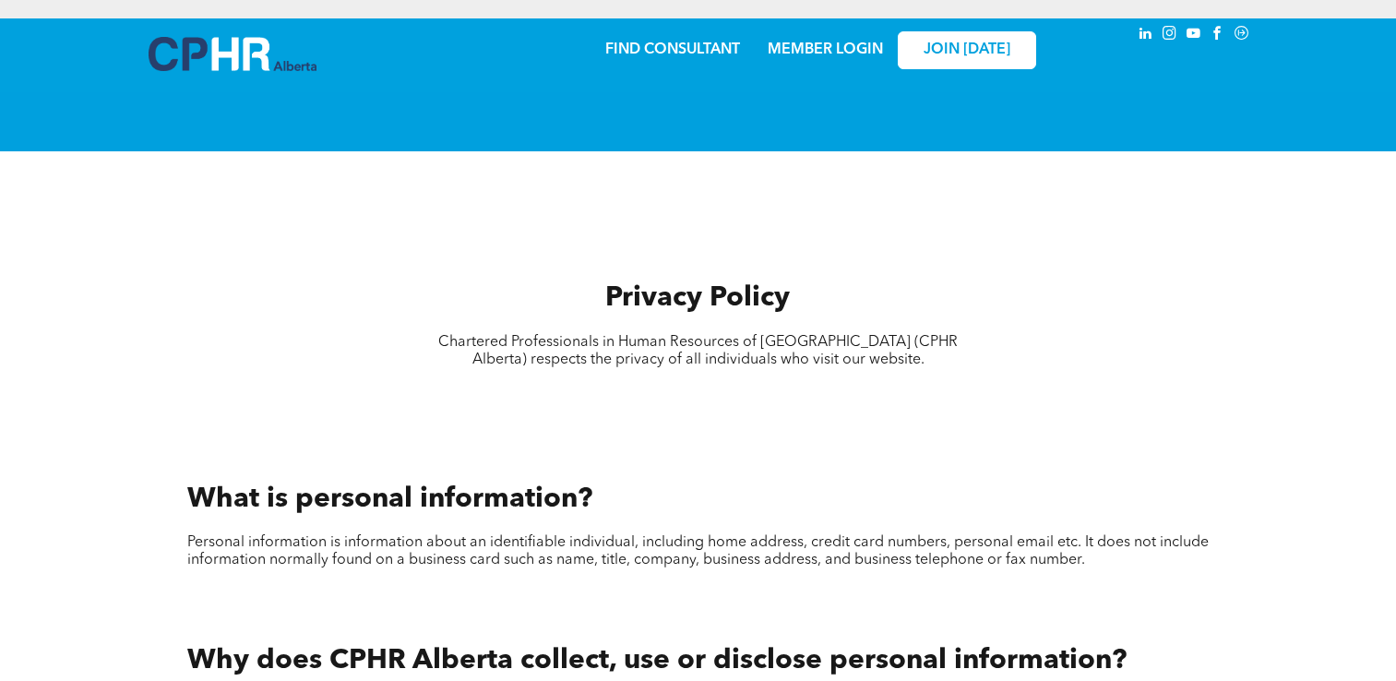  What do you see at coordinates (1242, 35) in the screenshot?
I see `a: Social network` at bounding box center [1242, 35].